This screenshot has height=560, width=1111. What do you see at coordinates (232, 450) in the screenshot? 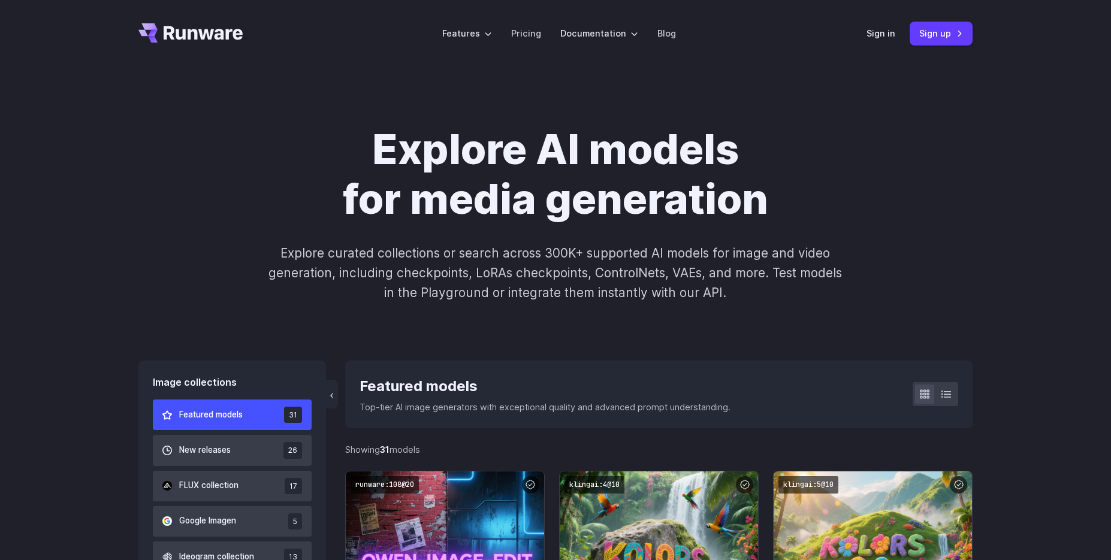
I see `button: New releases 26` at bounding box center [232, 450].